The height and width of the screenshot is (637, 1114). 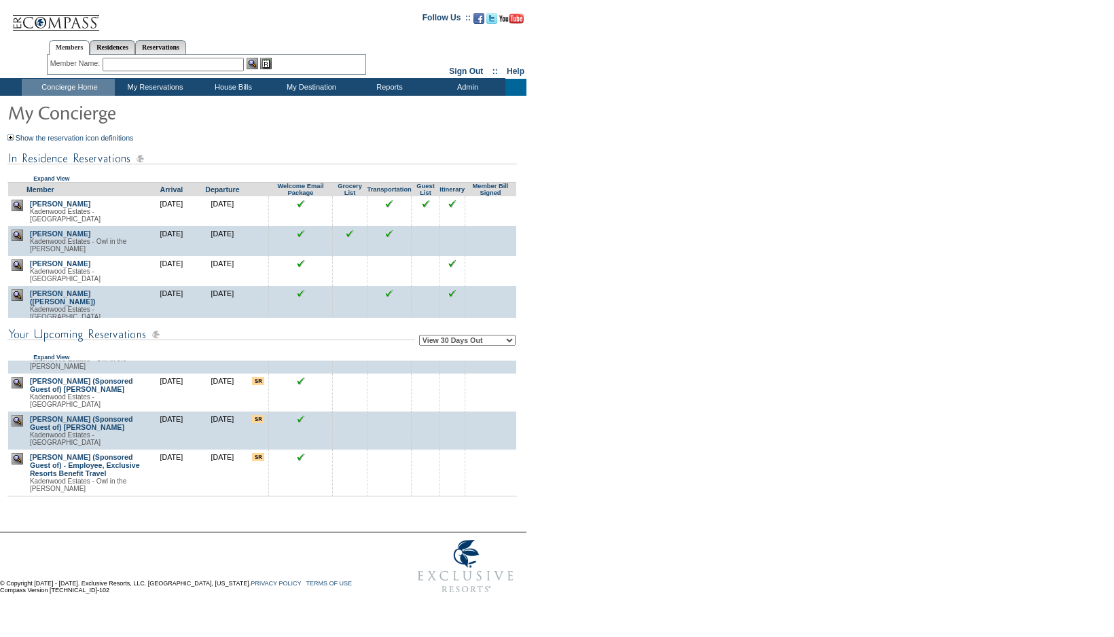 I want to click on td: Follow Us ::, so click(x=446, y=20).